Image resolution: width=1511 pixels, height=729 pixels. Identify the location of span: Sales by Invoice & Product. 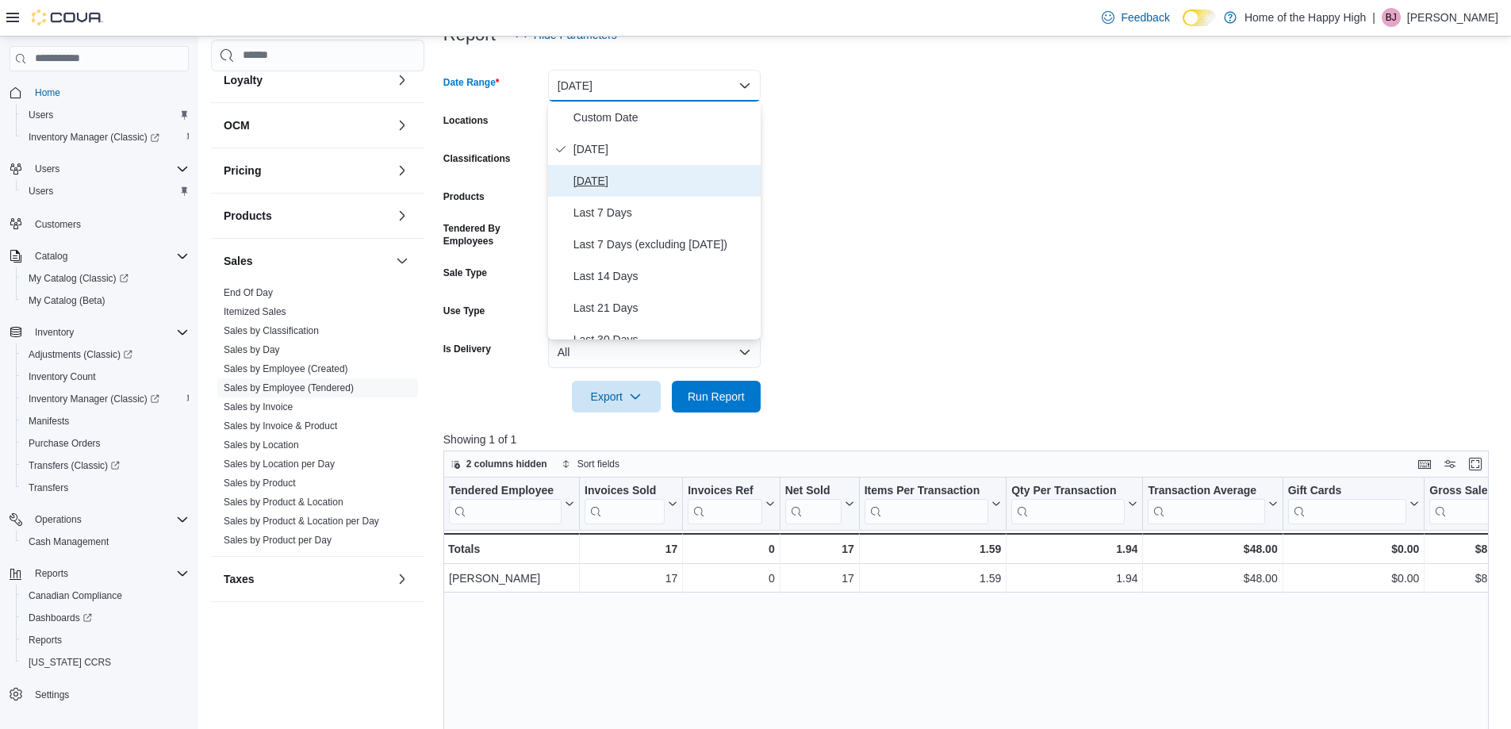
(280, 426).